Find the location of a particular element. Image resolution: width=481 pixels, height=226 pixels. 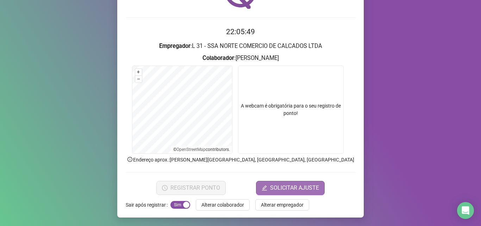

button: REGISTRAR PONTO is located at coordinates (191, 188).